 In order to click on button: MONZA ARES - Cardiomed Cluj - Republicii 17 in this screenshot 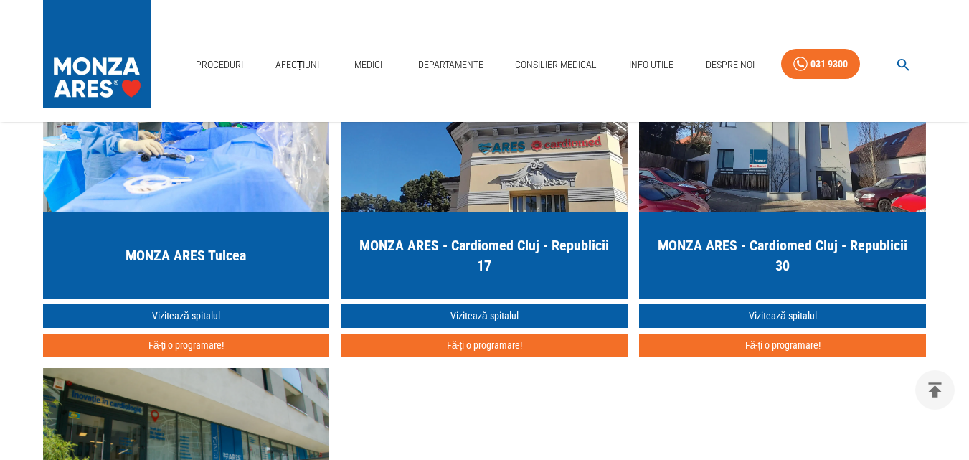, I will do `click(484, 169)`.